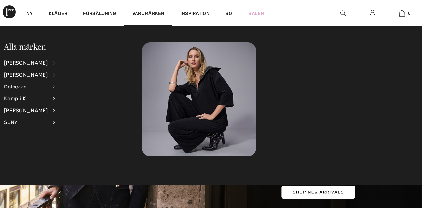 The image size is (422, 208). What do you see at coordinates (373, 13) in the screenshot?
I see `a: Logga in` at bounding box center [373, 13].